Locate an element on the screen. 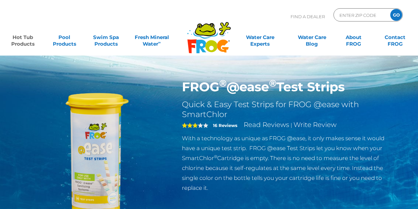  input: GO is located at coordinates (397, 15).